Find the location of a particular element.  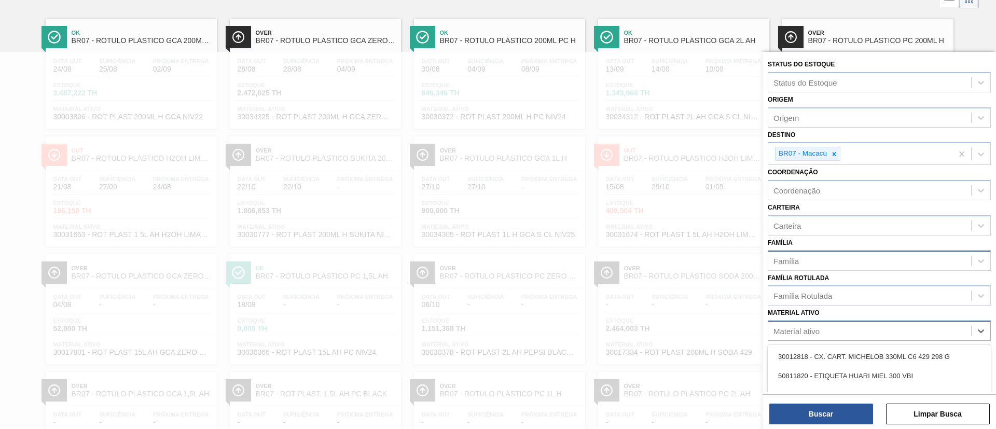

span: BR07 - RÓTULO PLÁSTICO 200ML PC H is located at coordinates (510, 40).